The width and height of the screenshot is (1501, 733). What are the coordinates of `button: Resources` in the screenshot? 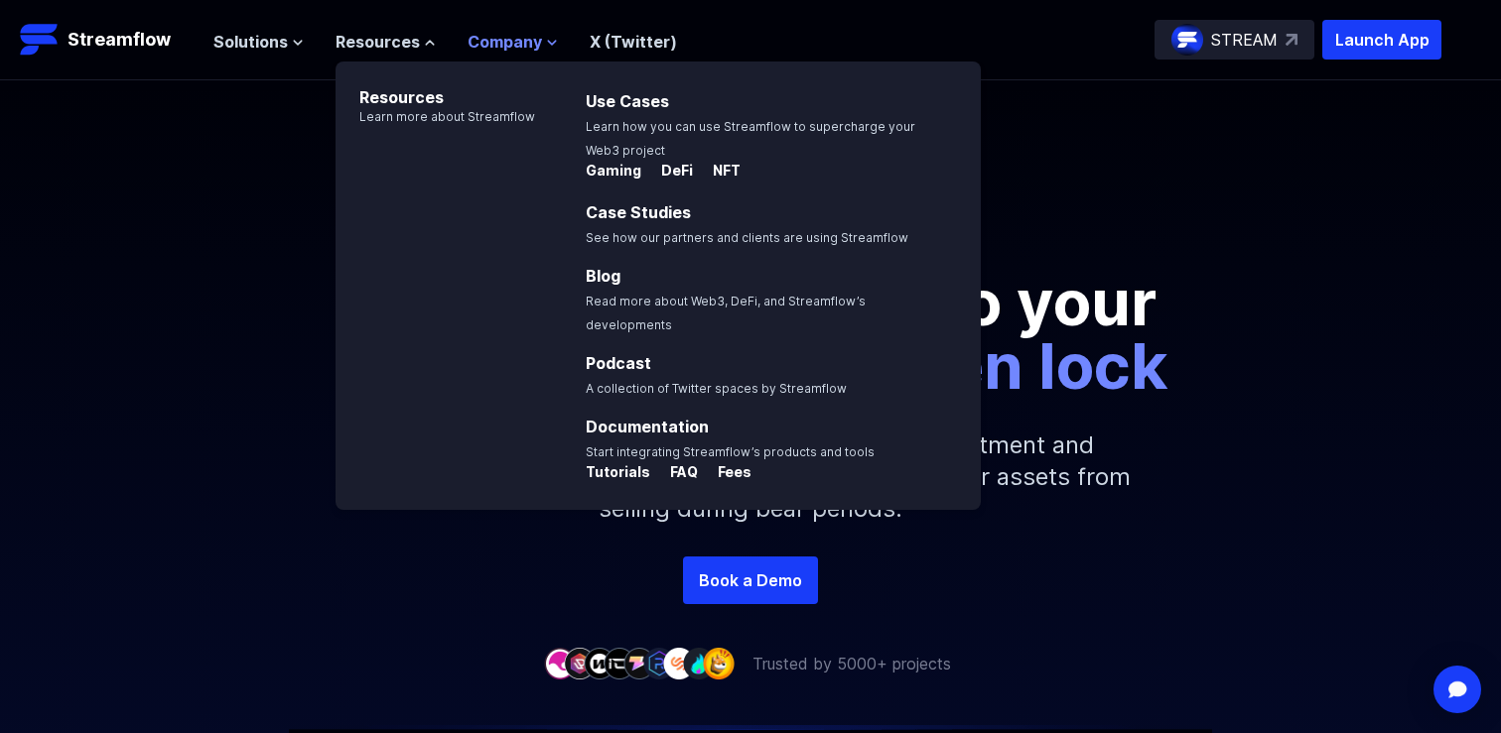 It's located at (385, 42).